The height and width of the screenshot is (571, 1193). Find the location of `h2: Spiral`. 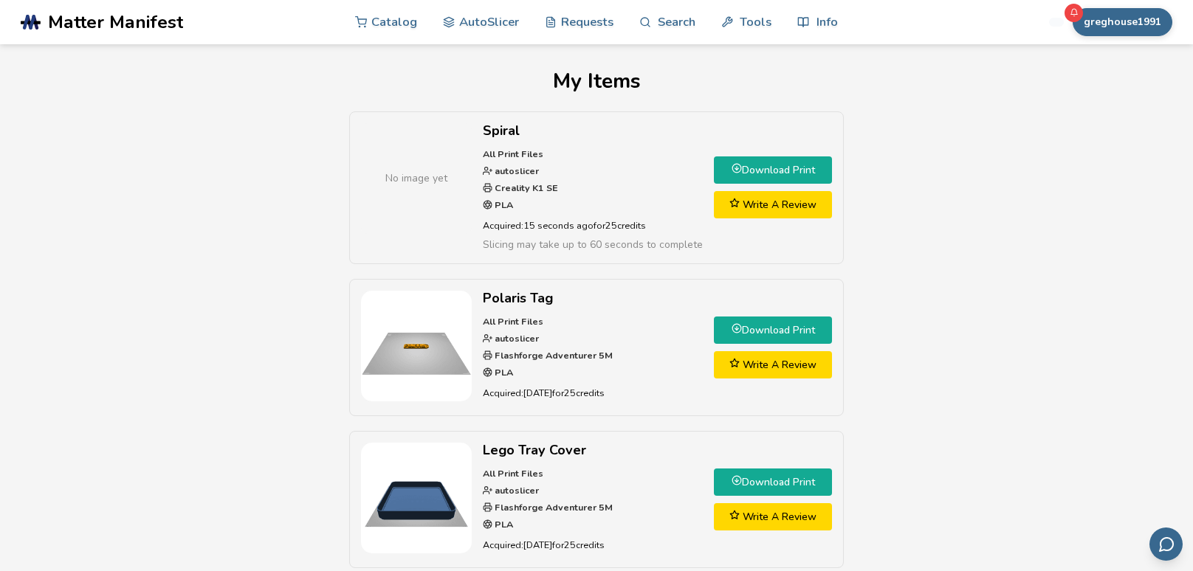

h2: Spiral is located at coordinates (593, 131).